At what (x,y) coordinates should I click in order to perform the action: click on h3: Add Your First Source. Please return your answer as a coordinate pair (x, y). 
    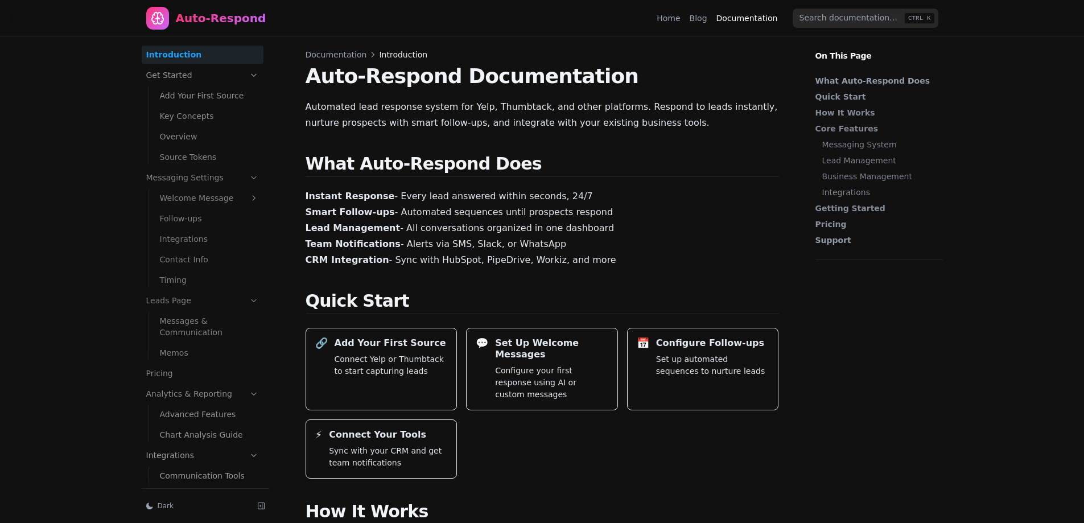
    Looking at the image, I should click on (390, 343).